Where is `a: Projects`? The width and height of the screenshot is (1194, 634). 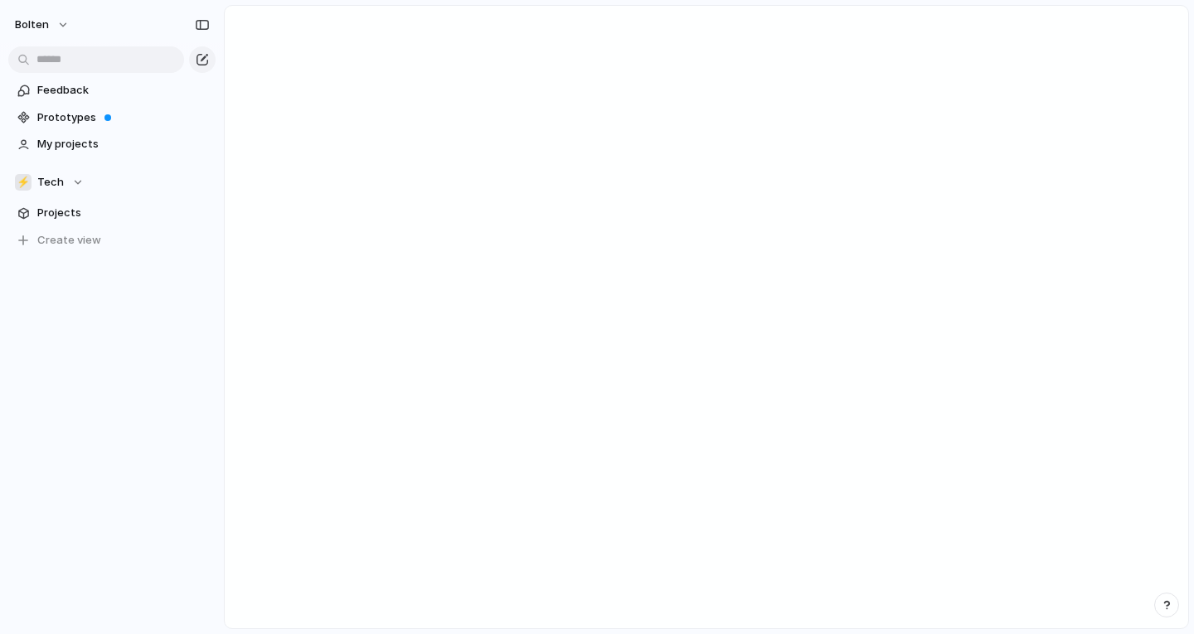 a: Projects is located at coordinates (112, 213).